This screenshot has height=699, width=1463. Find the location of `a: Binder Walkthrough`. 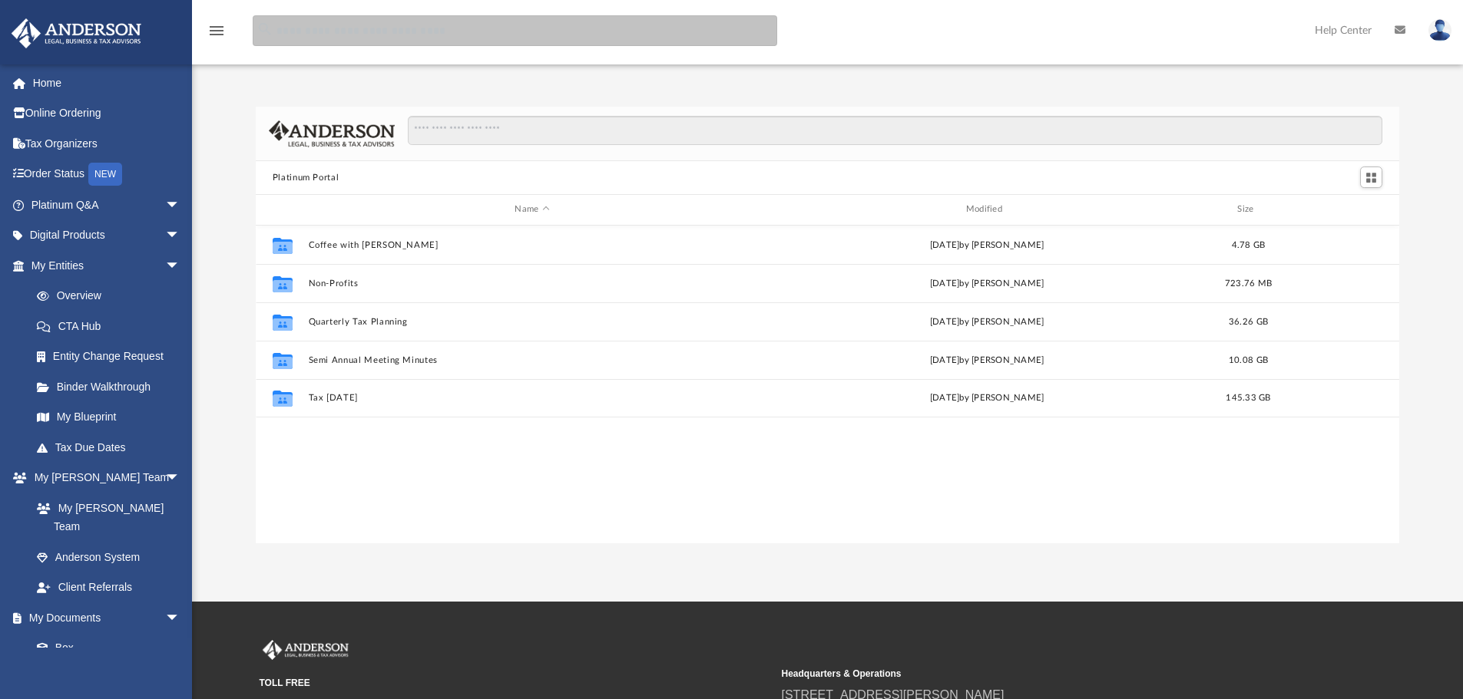

a: Binder Walkthrough is located at coordinates (112, 387).